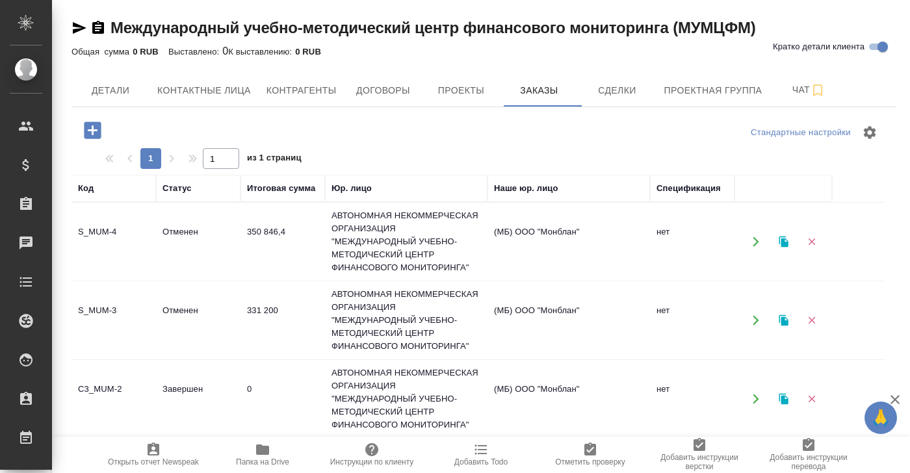 This screenshot has height=473, width=910. What do you see at coordinates (372, 455) in the screenshot?
I see `button: Инструкции по клиенту` at bounding box center [372, 455].